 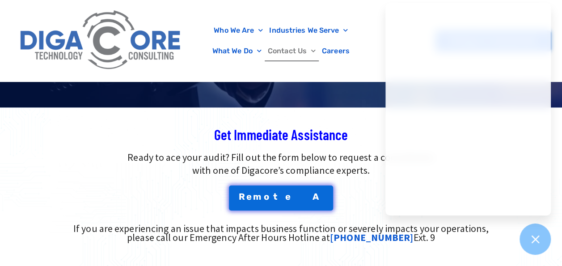 I want to click on a: Careers, so click(x=336, y=51).